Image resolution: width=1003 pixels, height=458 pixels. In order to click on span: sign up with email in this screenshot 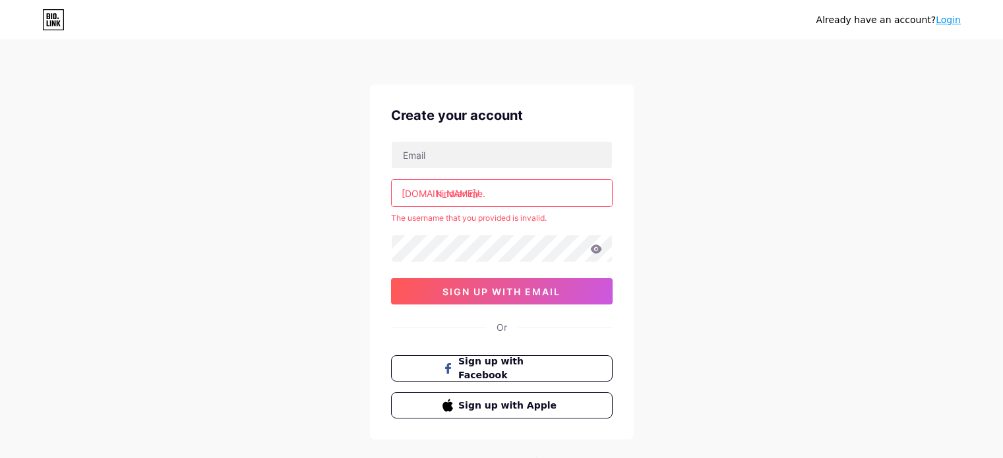, I will do `click(501, 291)`.